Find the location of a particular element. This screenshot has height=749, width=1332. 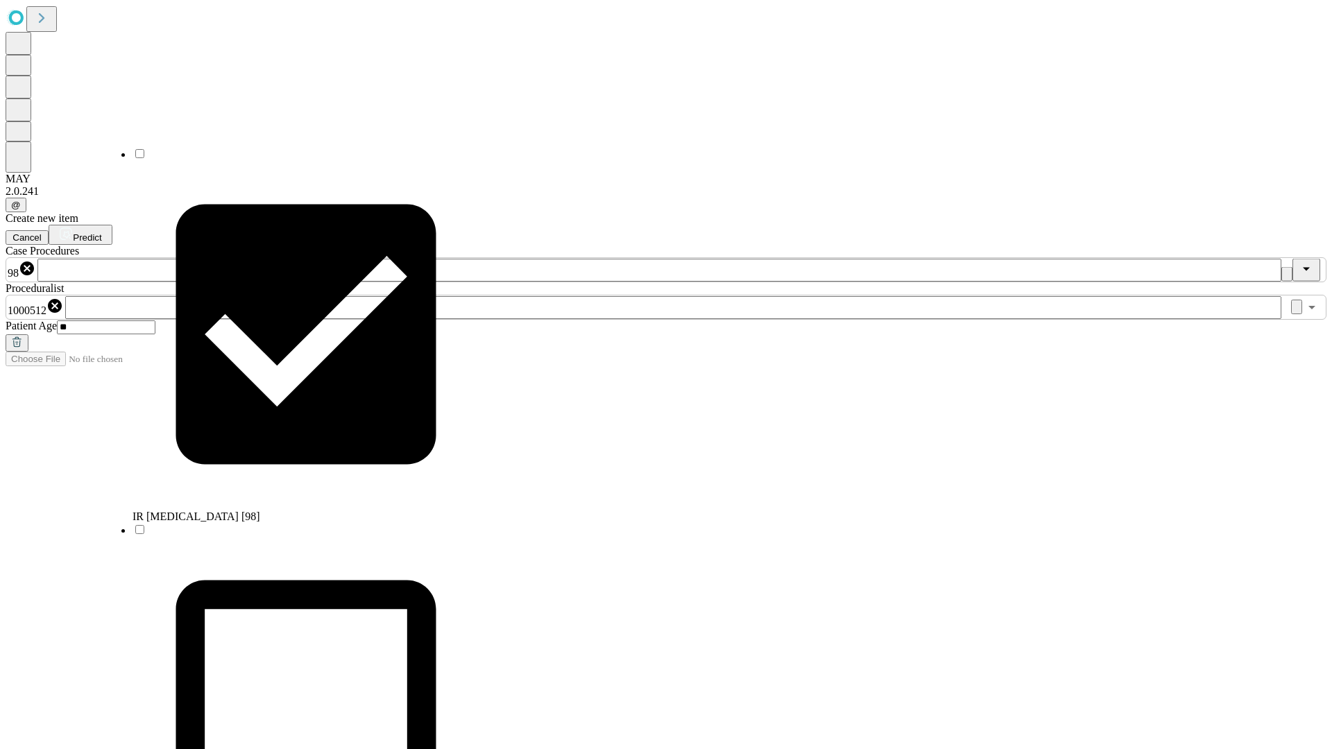

button: Predict is located at coordinates (80, 235).